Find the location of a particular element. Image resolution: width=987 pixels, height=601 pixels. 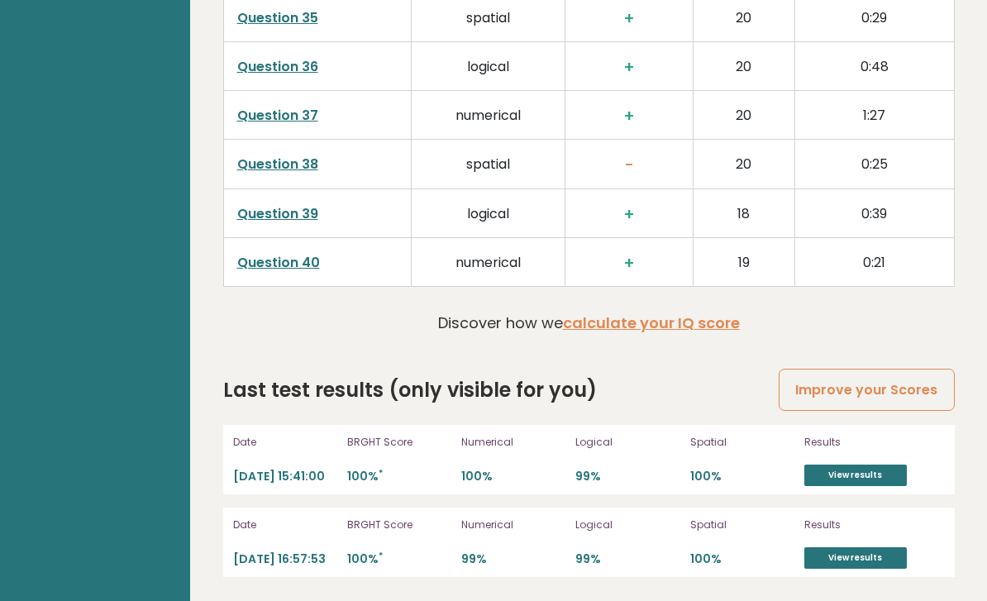

td: 0:39 is located at coordinates (874, 213).